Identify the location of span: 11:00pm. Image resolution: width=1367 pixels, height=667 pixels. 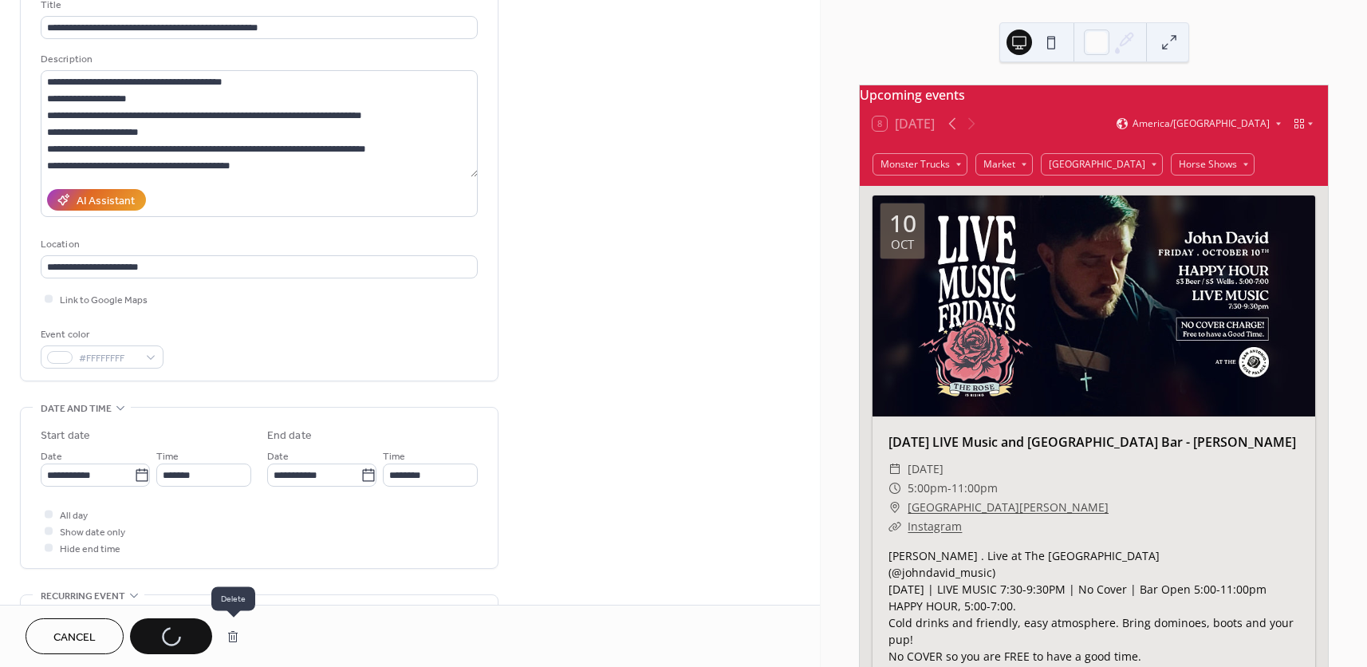
(975, 488).